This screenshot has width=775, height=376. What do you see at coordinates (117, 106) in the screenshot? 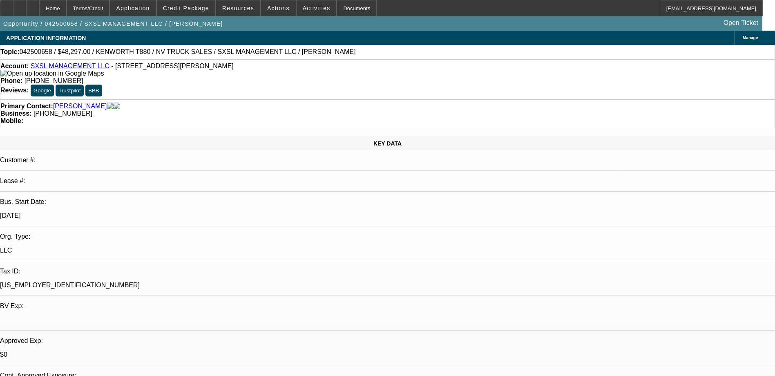
I see `img: linkedin-icon.png` at bounding box center [117, 106].